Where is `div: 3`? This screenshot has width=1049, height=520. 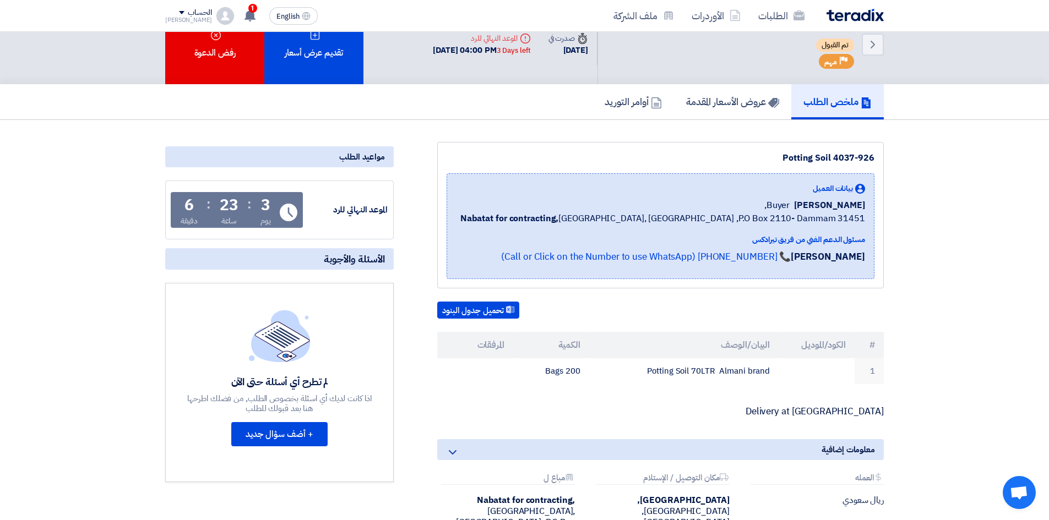 div: 3 is located at coordinates (265, 205).